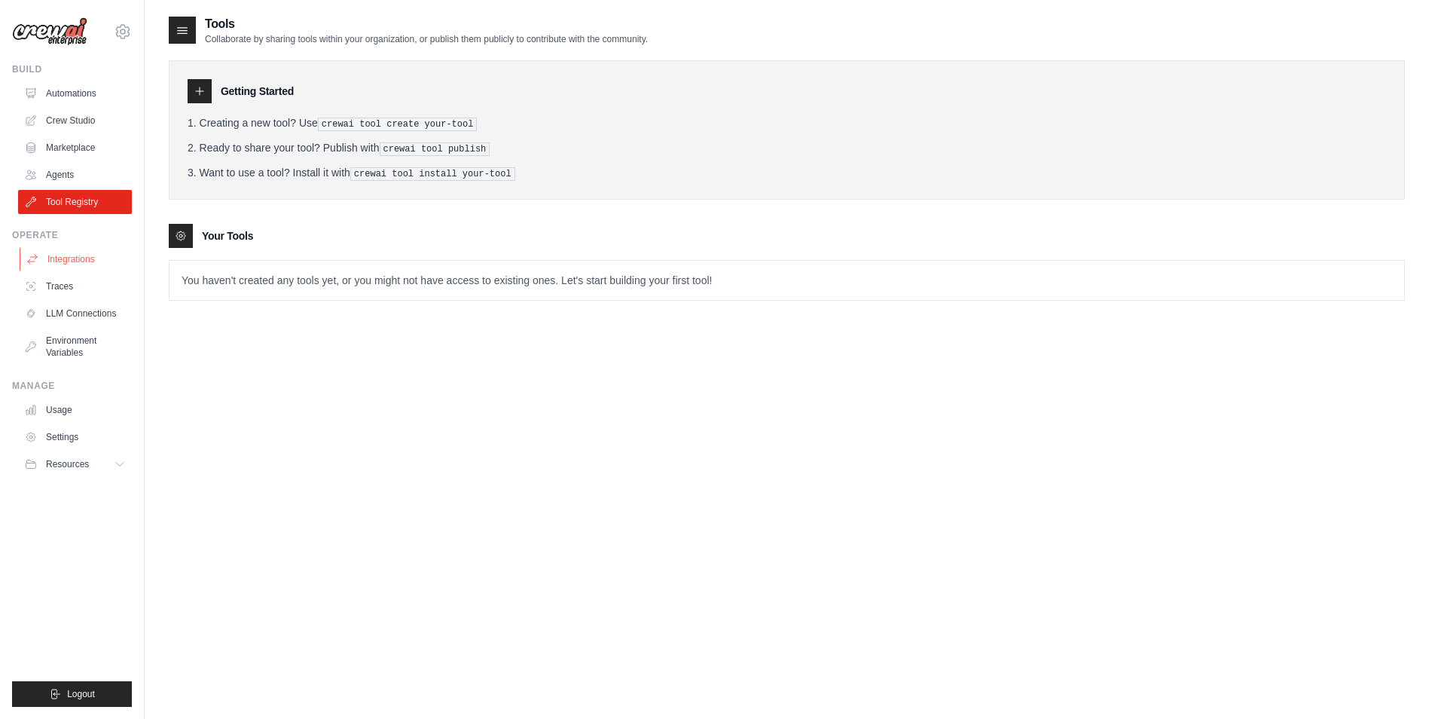 This screenshot has width=1429, height=719. Describe the element at coordinates (67, 464) in the screenshot. I see `span: Resources` at that location.